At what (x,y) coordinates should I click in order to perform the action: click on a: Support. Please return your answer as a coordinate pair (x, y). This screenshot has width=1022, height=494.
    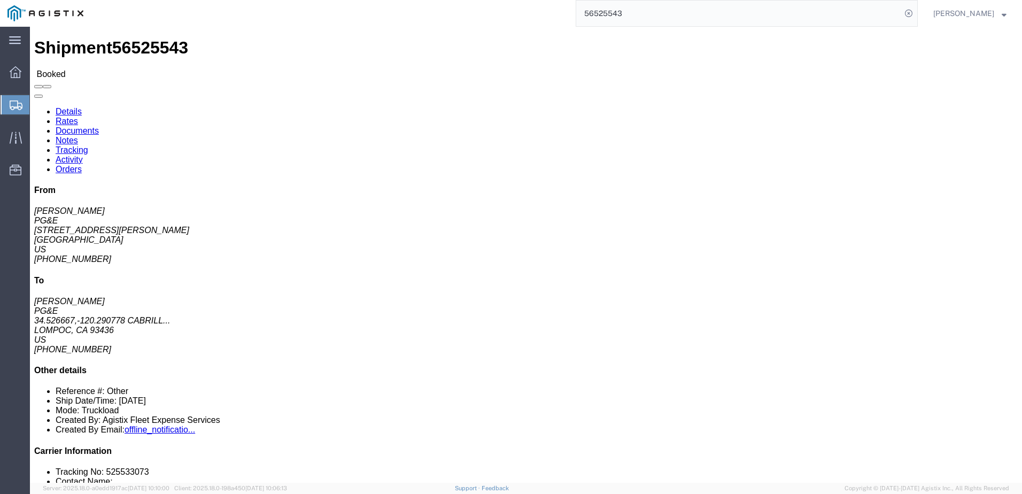
    Looking at the image, I should click on (468, 488).